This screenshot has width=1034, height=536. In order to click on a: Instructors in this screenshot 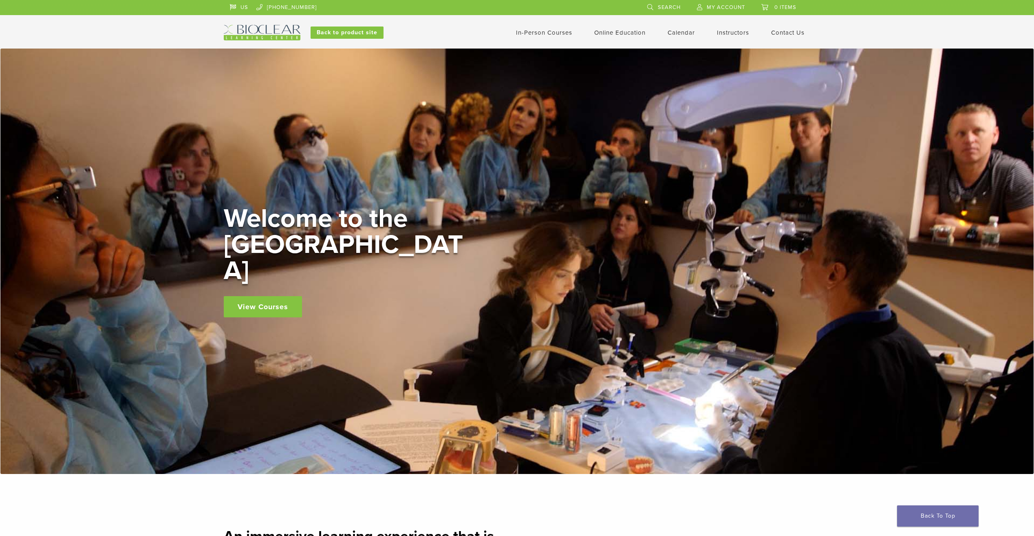, I will do `click(733, 33)`.